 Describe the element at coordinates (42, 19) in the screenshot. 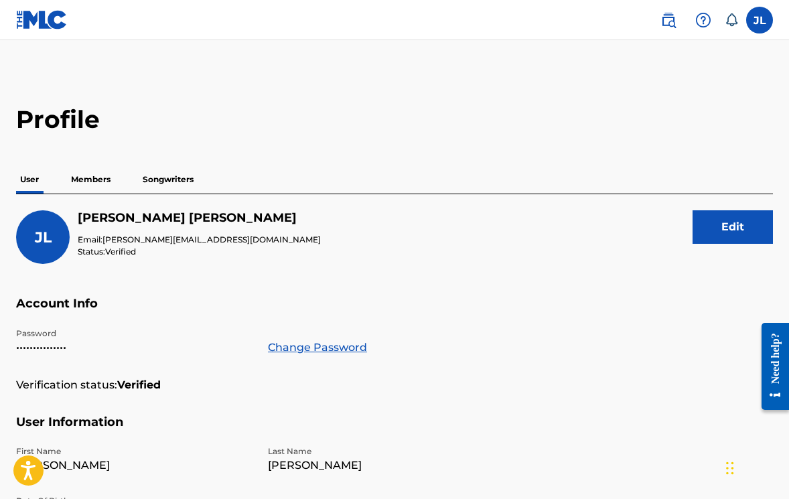

I see `img: MLC Logo` at that location.